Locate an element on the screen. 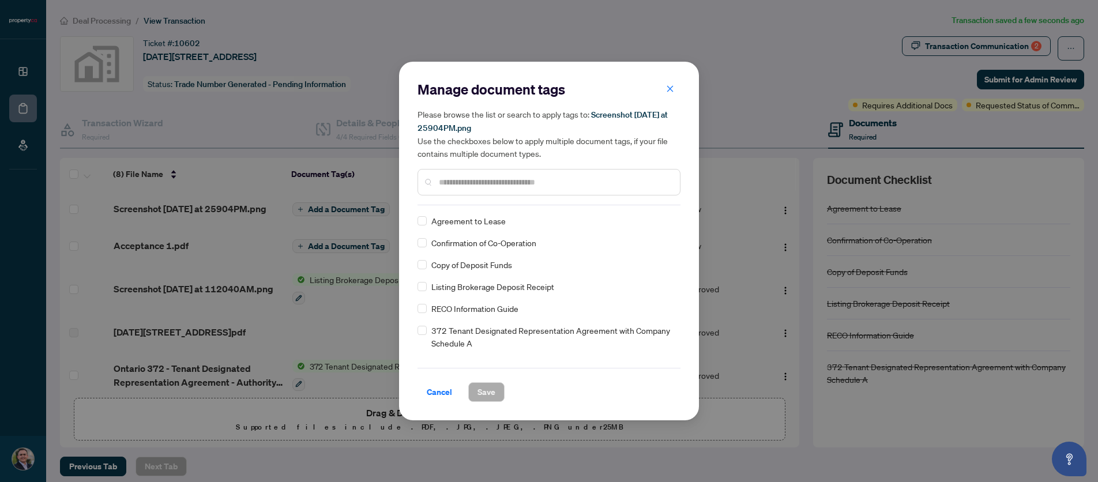 This screenshot has height=482, width=1098. span: Cancel is located at coordinates (439, 392).